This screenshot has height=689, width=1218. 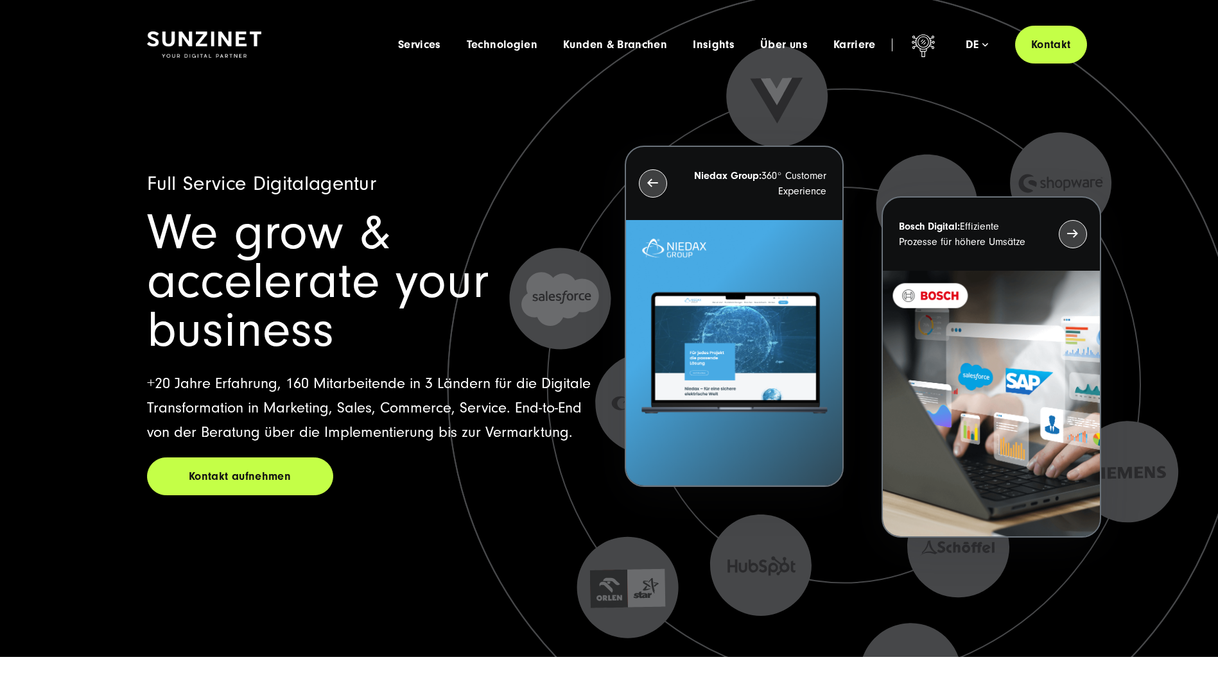 What do you see at coordinates (502, 45) in the screenshot?
I see `a: Technologien` at bounding box center [502, 45].